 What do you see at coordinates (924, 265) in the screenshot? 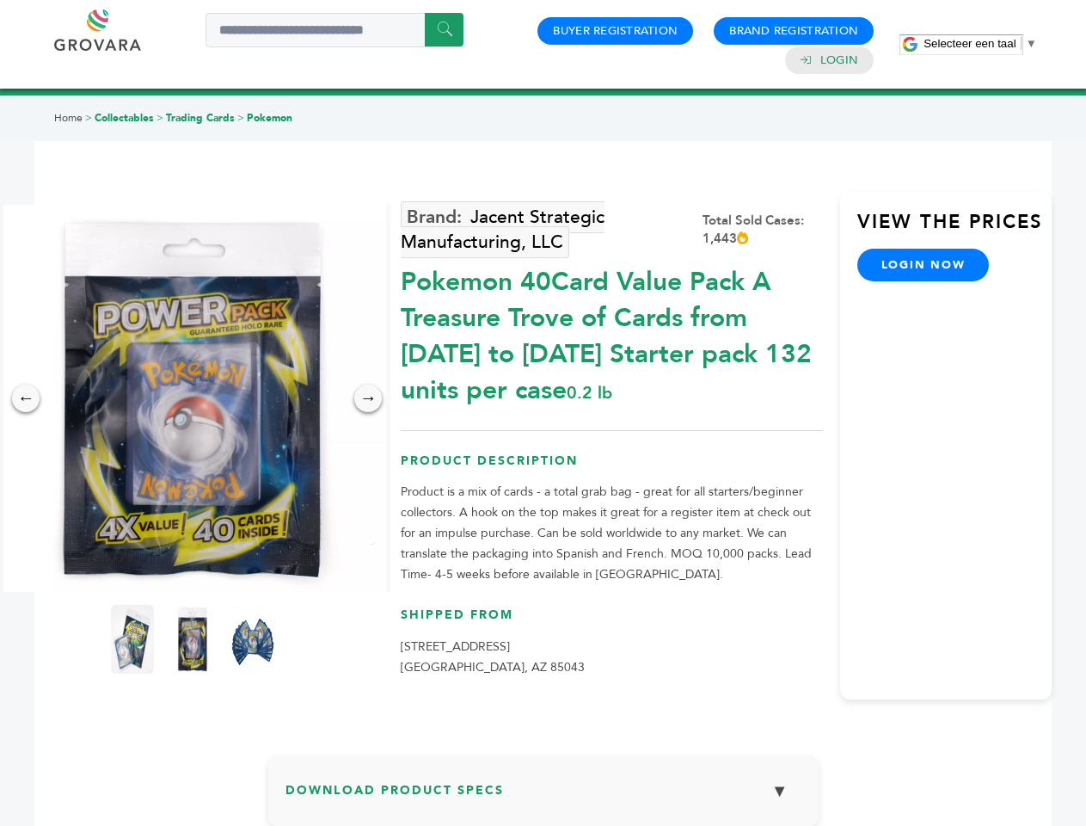
I see `a: login now` at bounding box center [924, 265].